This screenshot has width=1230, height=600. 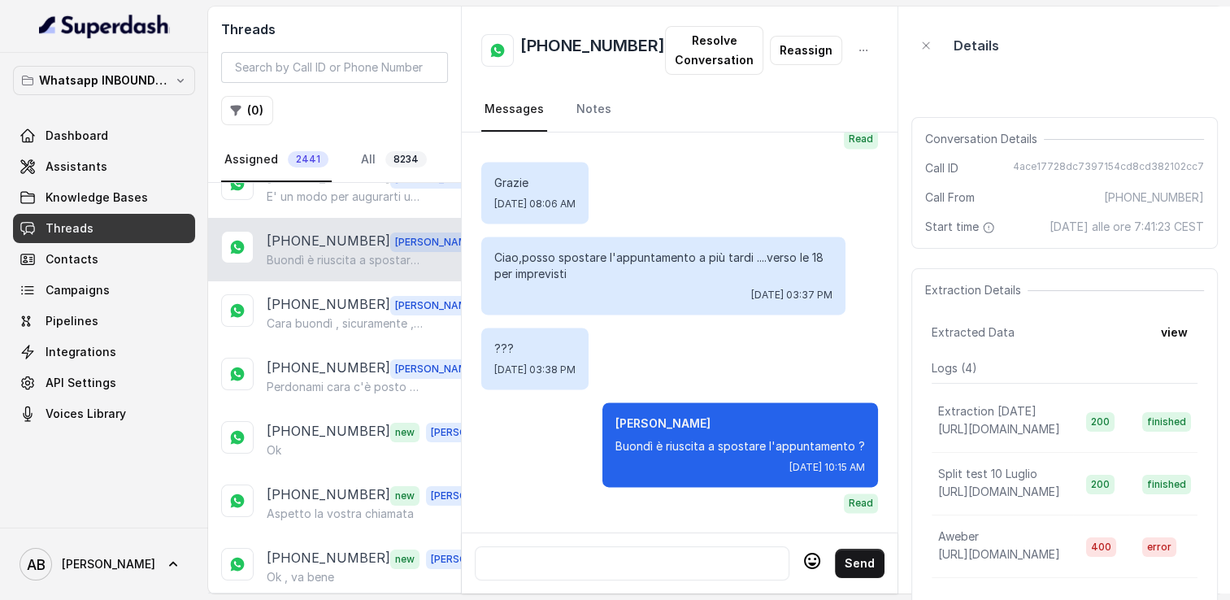 What do you see at coordinates (393, 160) in the screenshot?
I see `a: All8234` at bounding box center [393, 160].